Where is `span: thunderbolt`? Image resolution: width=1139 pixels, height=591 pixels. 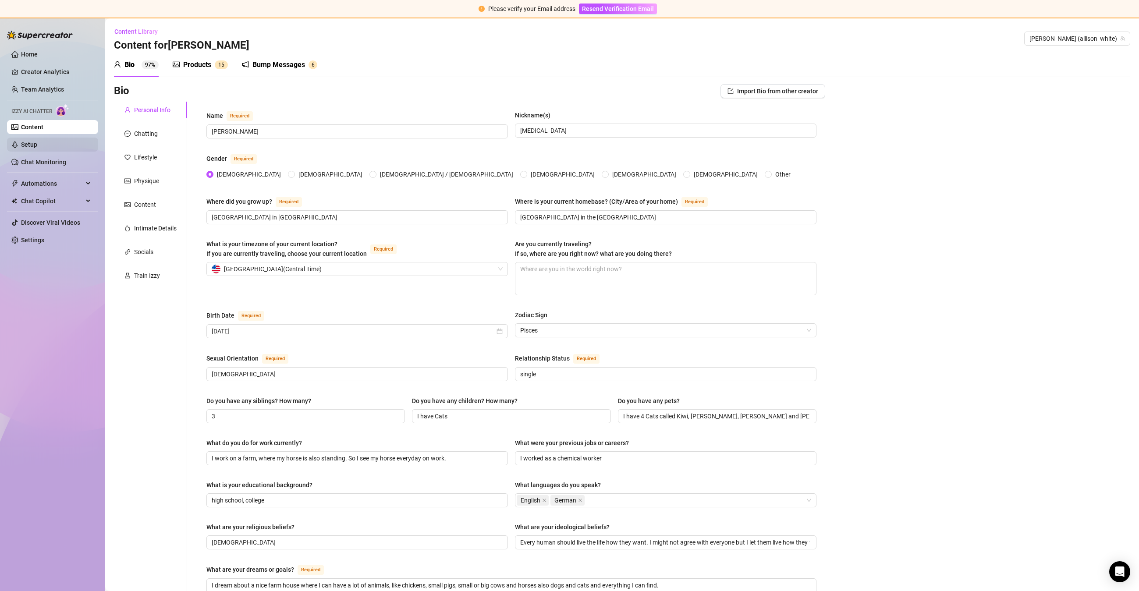 span: thunderbolt is located at coordinates (15, 184).